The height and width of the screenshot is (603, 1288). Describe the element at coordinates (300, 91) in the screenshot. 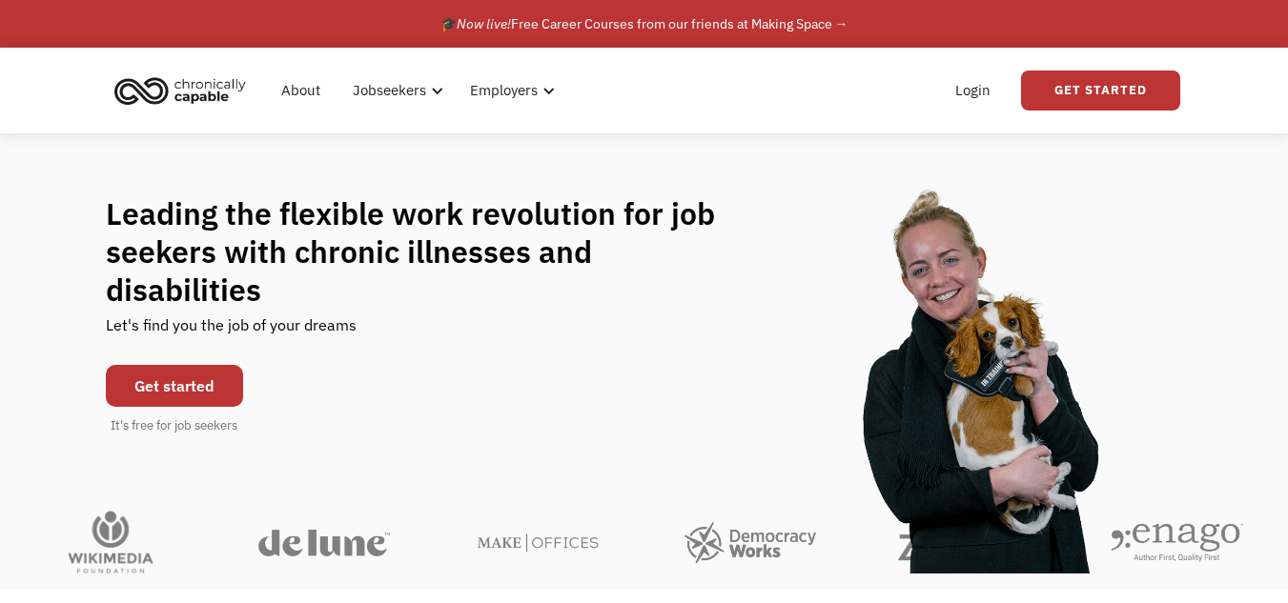

I see `a: About` at that location.